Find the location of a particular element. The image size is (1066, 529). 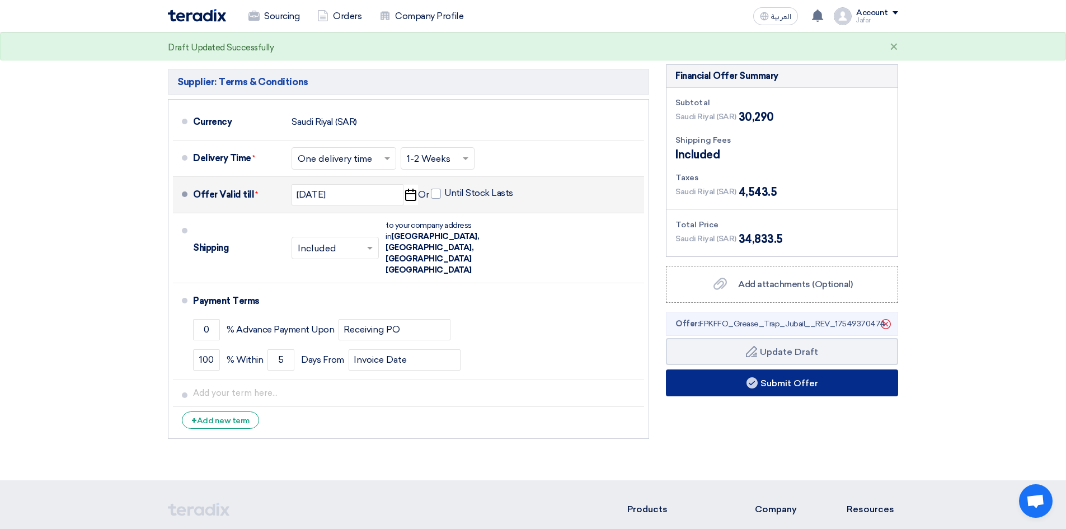

span: 4,543.5 is located at coordinates (758, 192).